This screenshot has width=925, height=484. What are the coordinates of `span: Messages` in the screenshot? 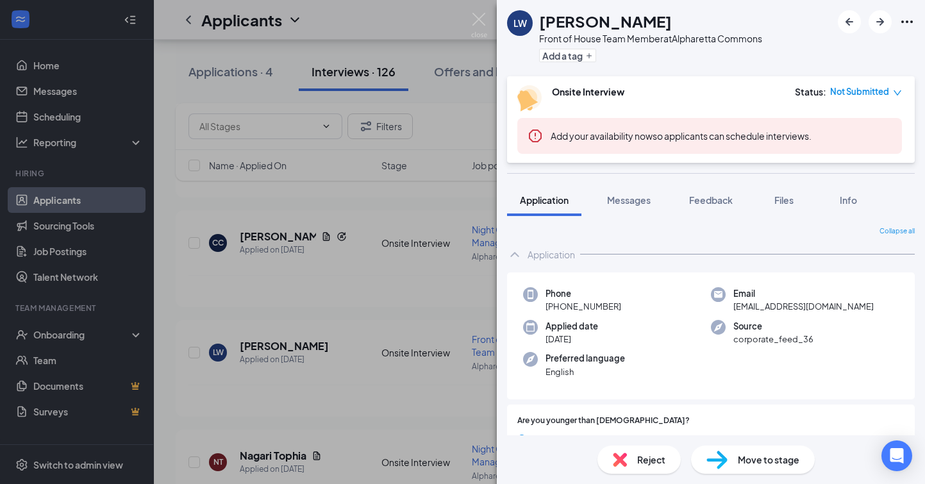 It's located at (629, 200).